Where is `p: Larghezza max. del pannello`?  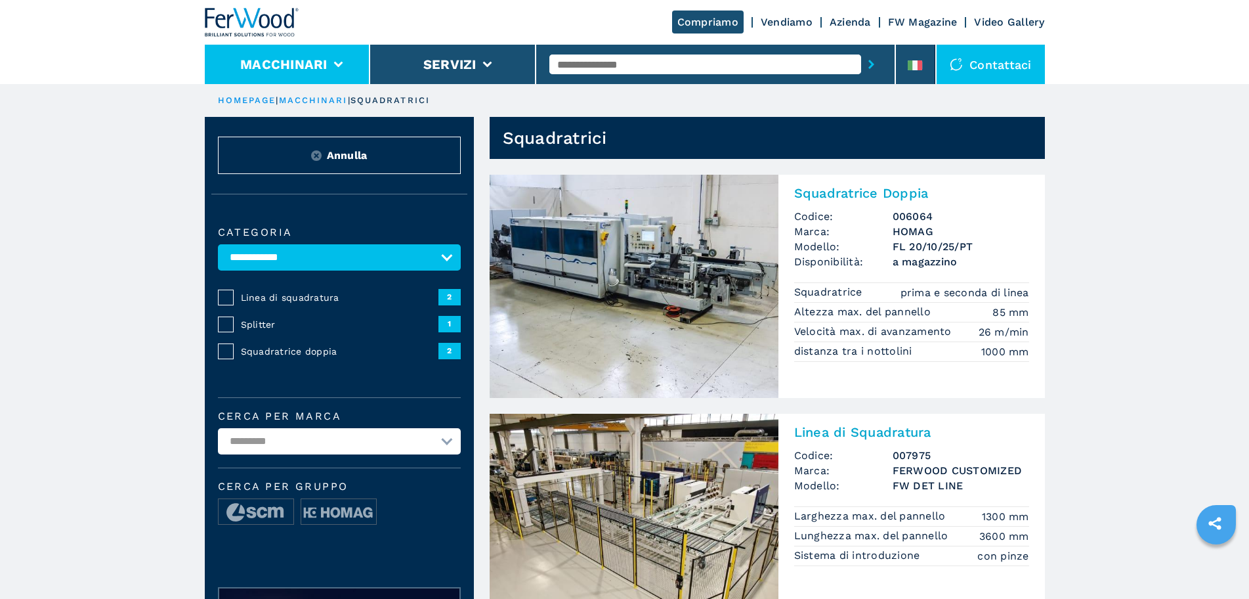 p: Larghezza max. del pannello is located at coordinates (872, 516).